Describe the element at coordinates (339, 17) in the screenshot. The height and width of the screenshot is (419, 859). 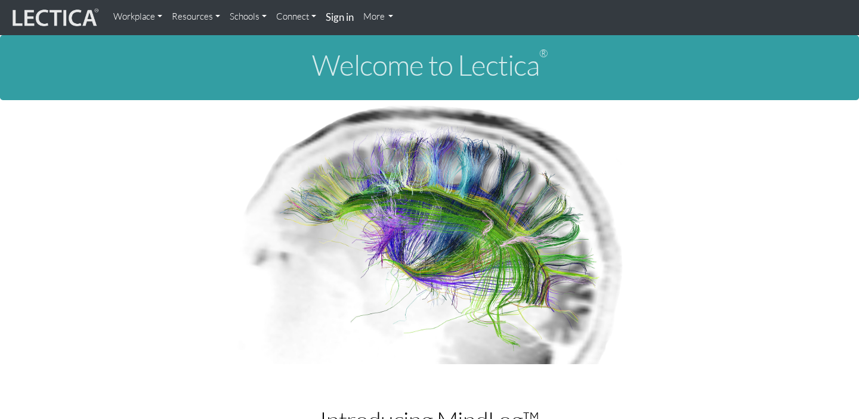
I see `strong: Sign in` at that location.